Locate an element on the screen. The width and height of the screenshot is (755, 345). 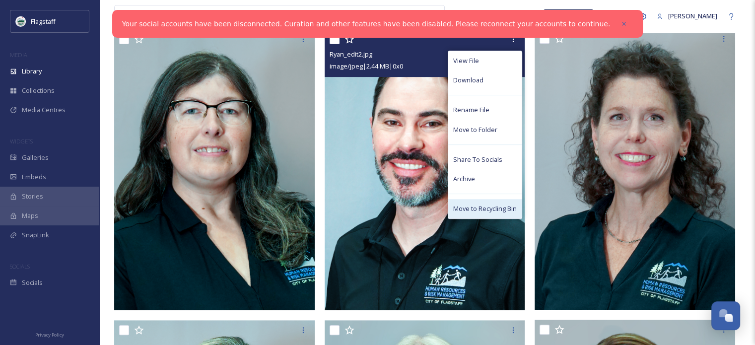
span: Share To Socials is located at coordinates (478, 159).